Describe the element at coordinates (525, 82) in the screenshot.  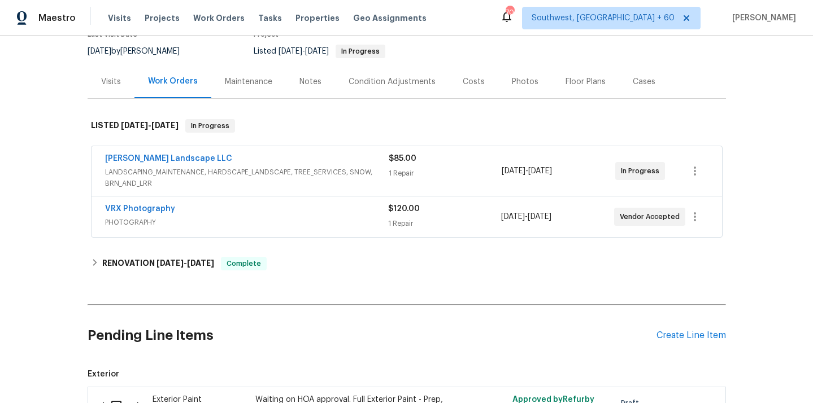
I see `div: Photos` at that location.